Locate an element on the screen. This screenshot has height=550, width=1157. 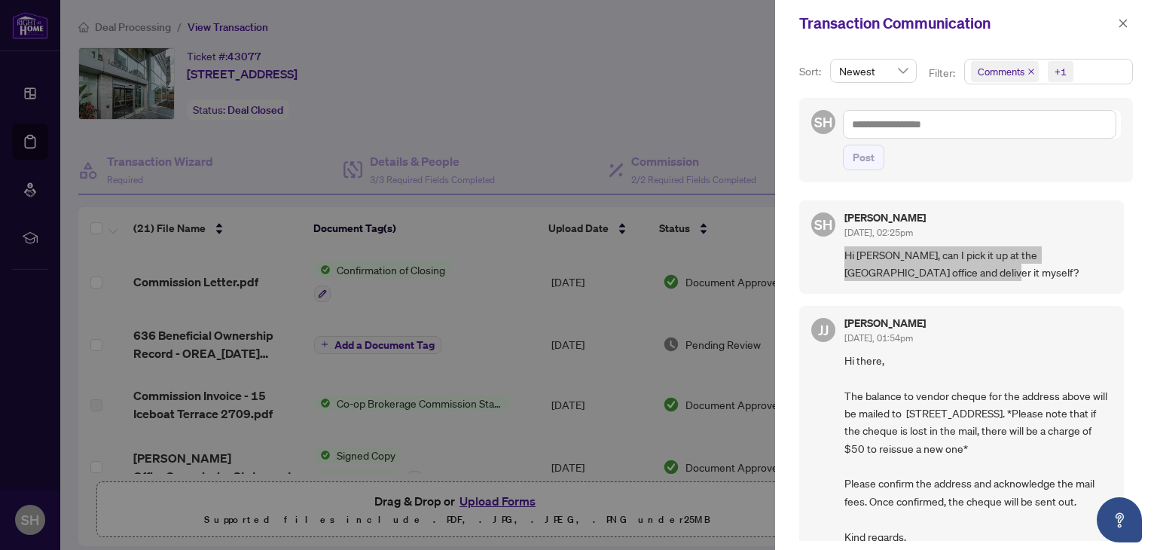
span: Newest is located at coordinates (873, 71).